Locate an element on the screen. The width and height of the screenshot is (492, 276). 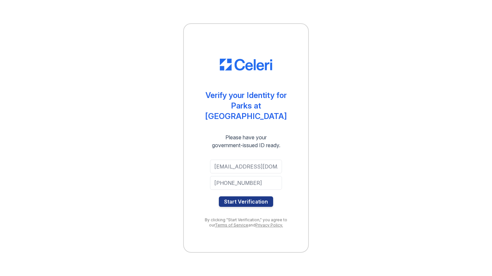
a: Terms of Service is located at coordinates (232, 225).